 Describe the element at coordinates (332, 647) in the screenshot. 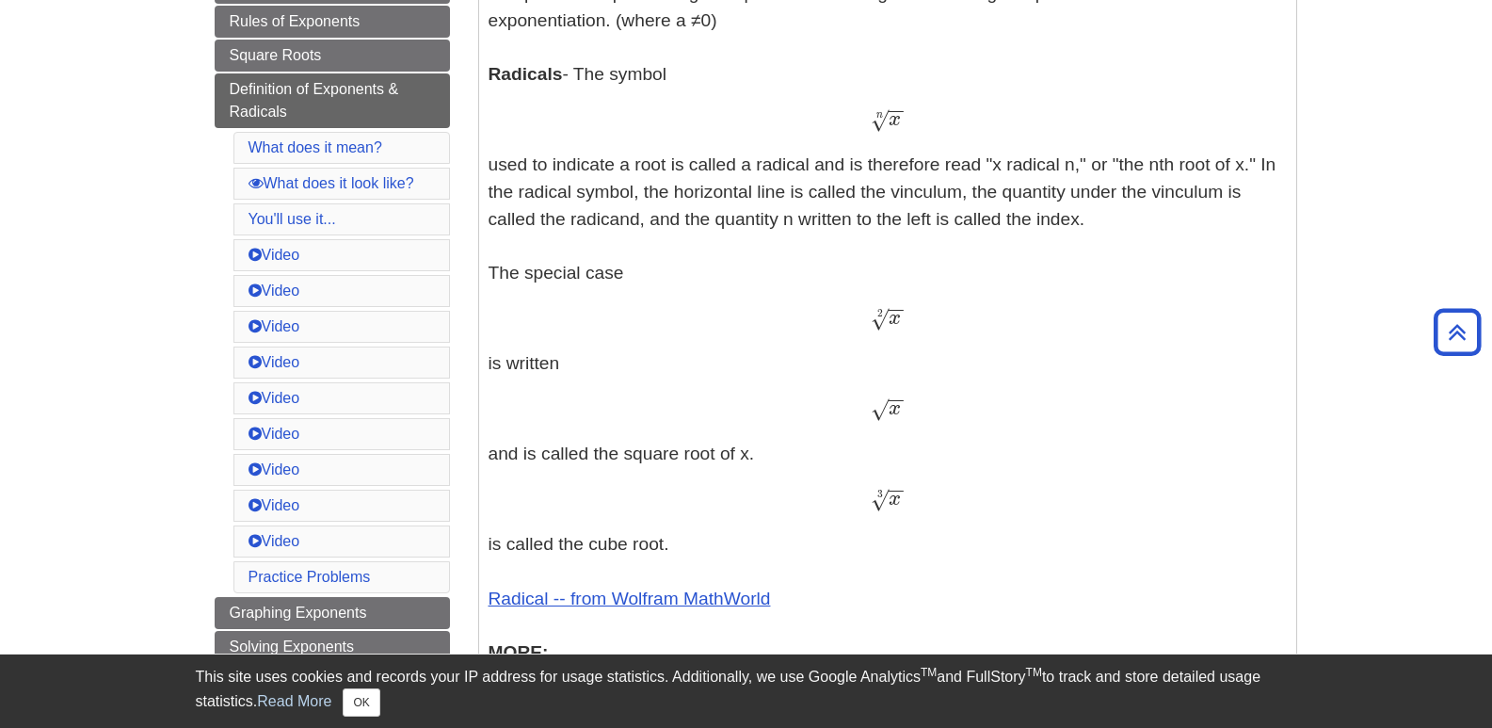

I see `a: Solving Exponents` at that location.